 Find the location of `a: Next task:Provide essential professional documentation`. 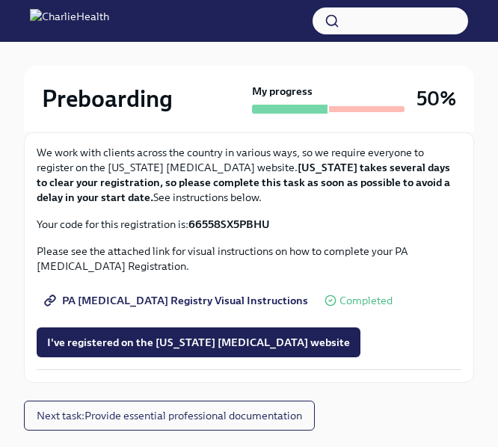

a: Next task:Provide essential professional documentation is located at coordinates (169, 416).